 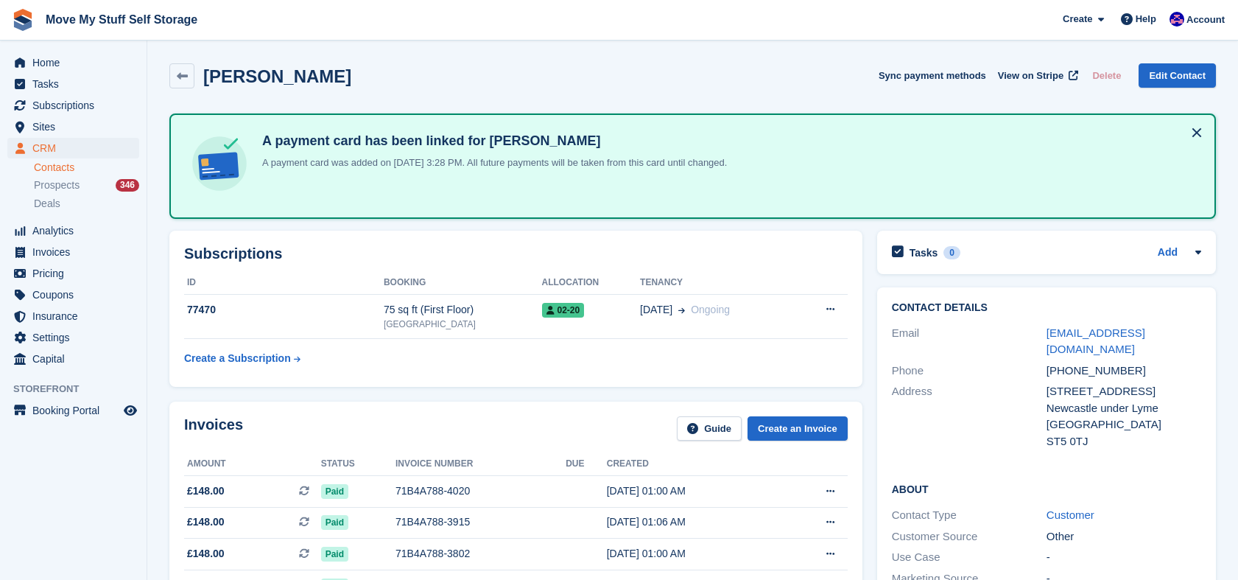 I want to click on a: Edit Contact, so click(x=1177, y=75).